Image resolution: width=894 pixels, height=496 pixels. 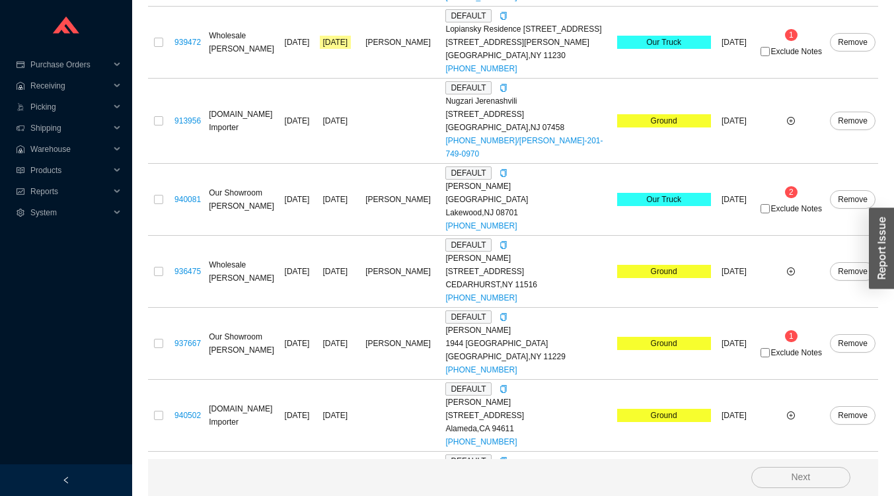 I want to click on a: 939472, so click(x=188, y=42).